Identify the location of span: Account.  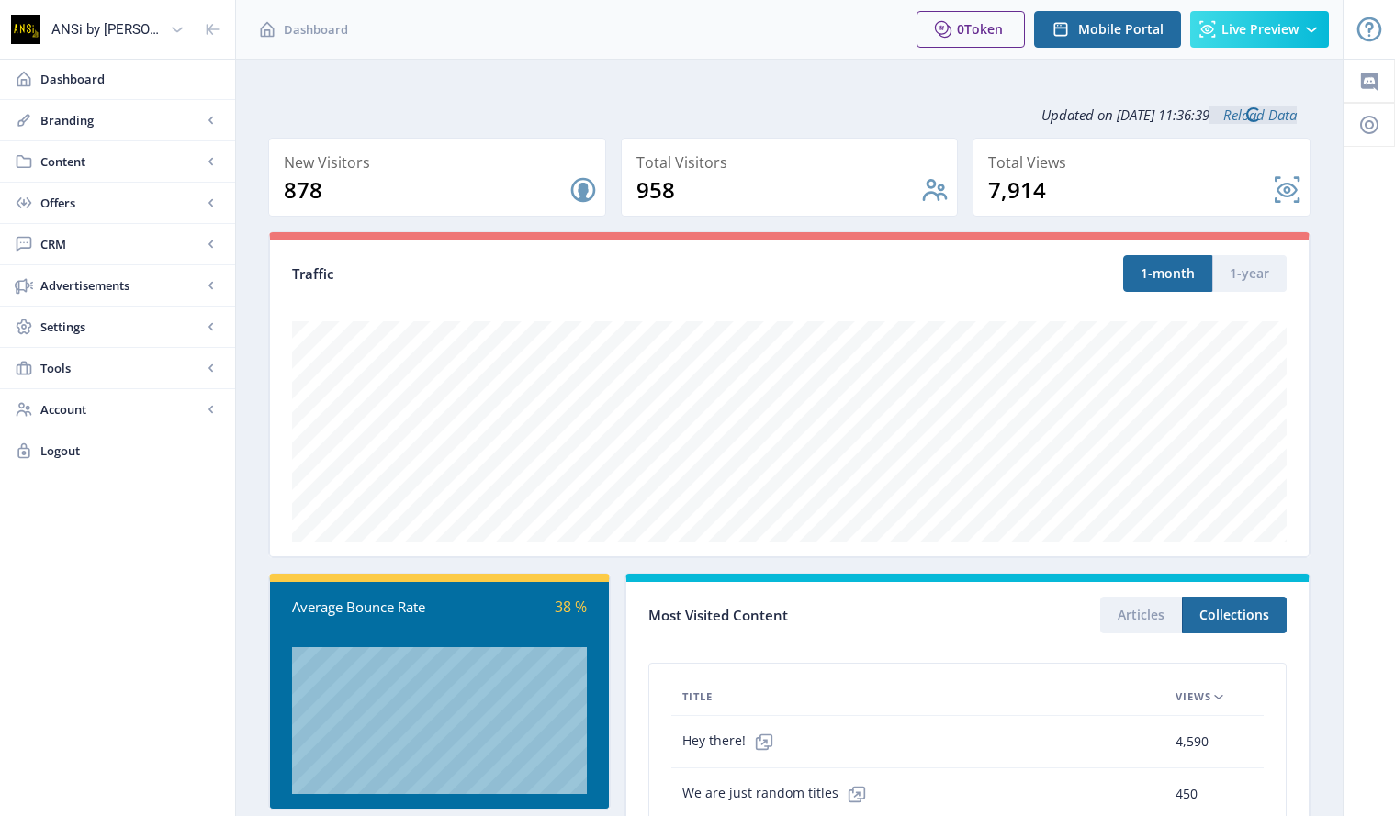
(121, 410).